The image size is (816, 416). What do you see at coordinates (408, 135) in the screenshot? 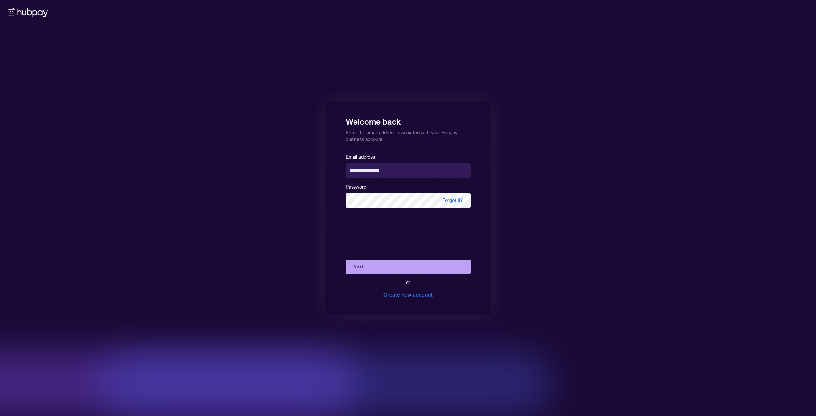
I see `p: Enter the email address associated with your Hubpay business account` at bounding box center [408, 135].